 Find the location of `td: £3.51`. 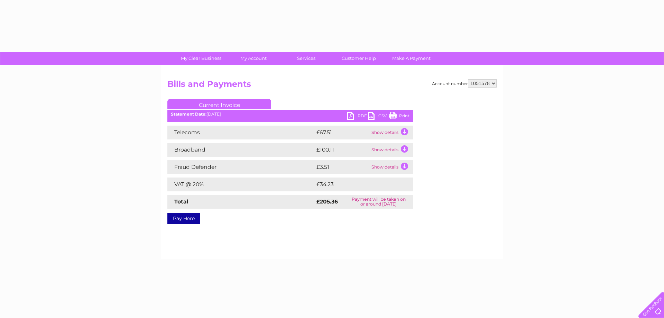

td: £3.51 is located at coordinates (342, 167).